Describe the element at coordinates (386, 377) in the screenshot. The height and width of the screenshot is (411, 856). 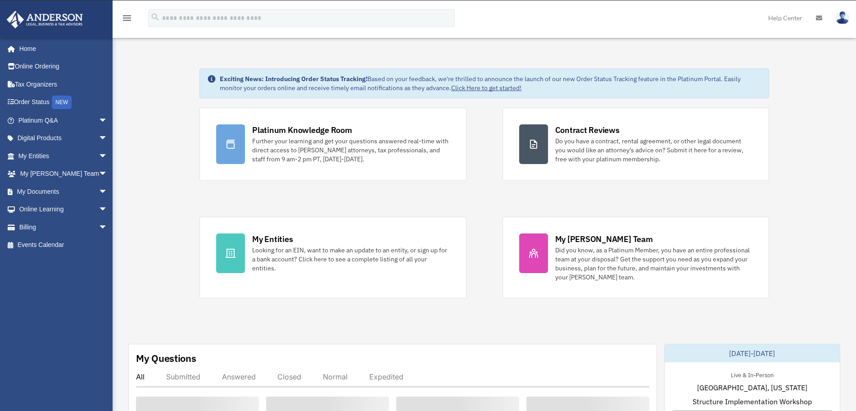
I see `div: Expedited` at that location.